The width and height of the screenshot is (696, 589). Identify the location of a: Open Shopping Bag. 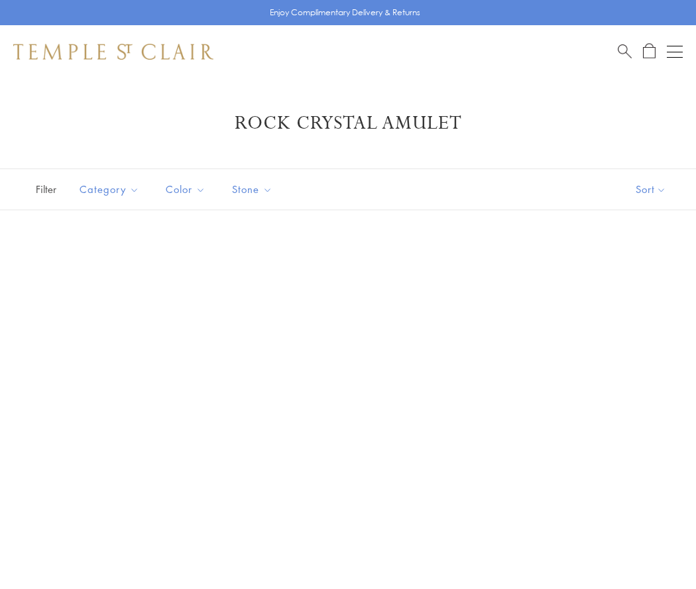
(649, 51).